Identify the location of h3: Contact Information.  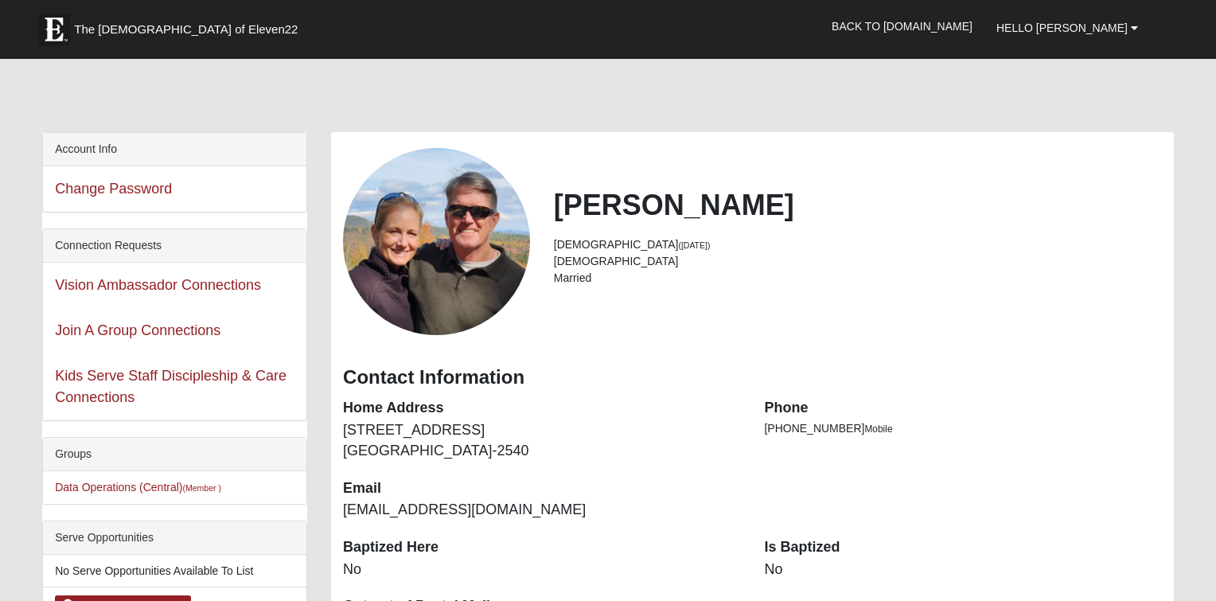
(752, 377).